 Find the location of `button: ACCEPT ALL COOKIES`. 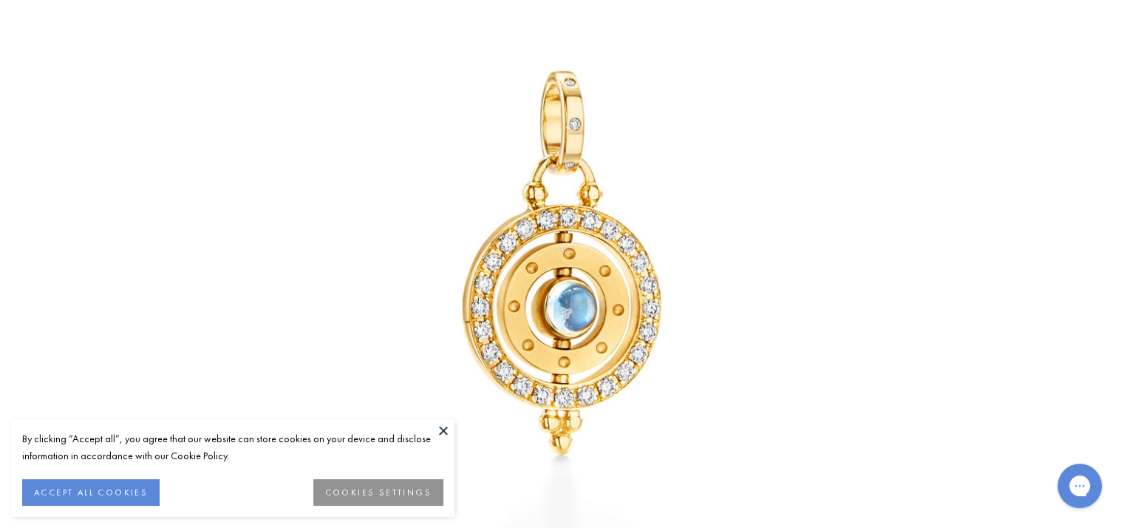

button: ACCEPT ALL COOKIES is located at coordinates (91, 492).